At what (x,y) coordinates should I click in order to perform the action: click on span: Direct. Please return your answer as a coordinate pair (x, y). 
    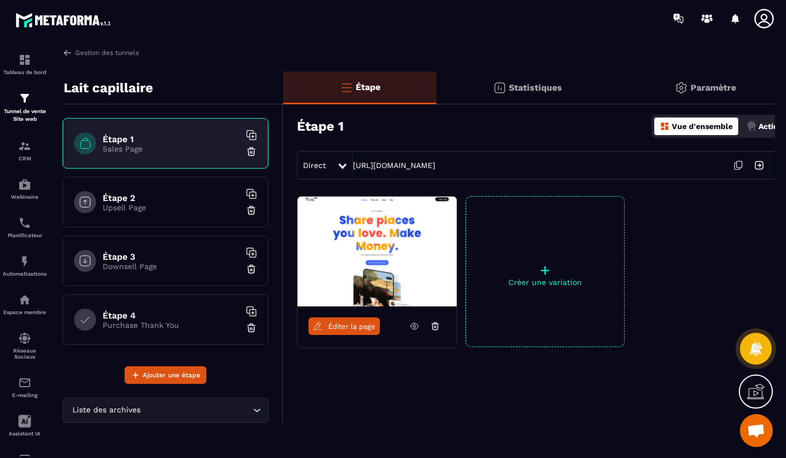
    Looking at the image, I should click on (315, 165).